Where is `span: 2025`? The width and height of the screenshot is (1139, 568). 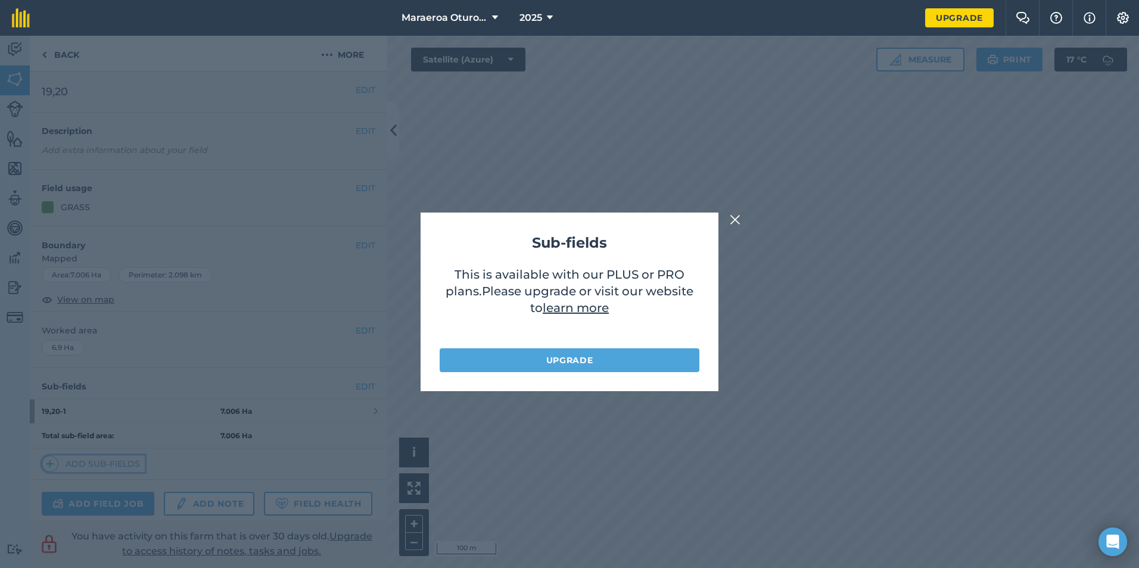 span: 2025 is located at coordinates (531, 18).